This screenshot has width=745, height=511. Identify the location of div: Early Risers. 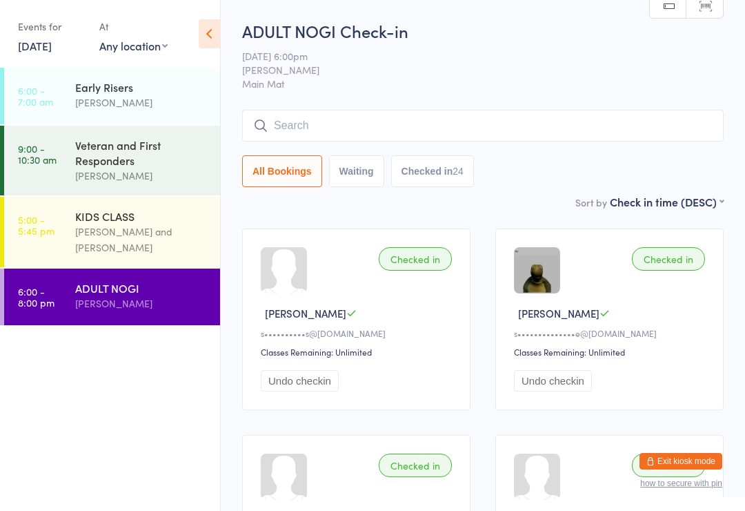
(141, 87).